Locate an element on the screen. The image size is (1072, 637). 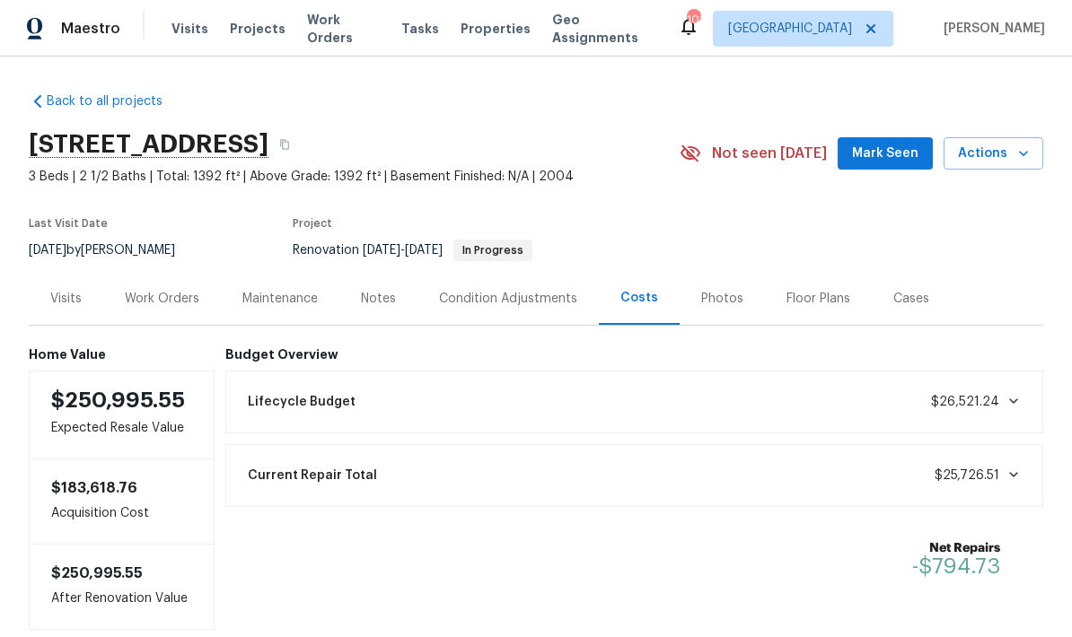
span: Mark Seen is located at coordinates (885, 154).